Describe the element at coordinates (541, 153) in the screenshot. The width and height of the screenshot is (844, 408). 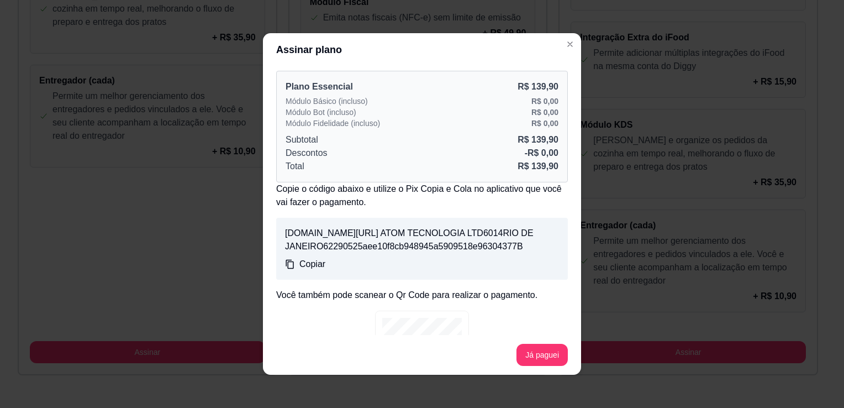
I see `p: - R$ 0,00` at that location.